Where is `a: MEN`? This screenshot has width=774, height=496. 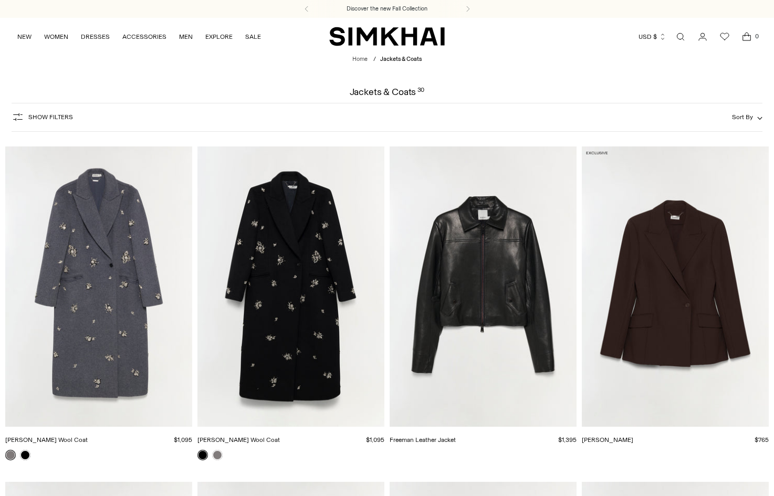 a: MEN is located at coordinates (186, 37).